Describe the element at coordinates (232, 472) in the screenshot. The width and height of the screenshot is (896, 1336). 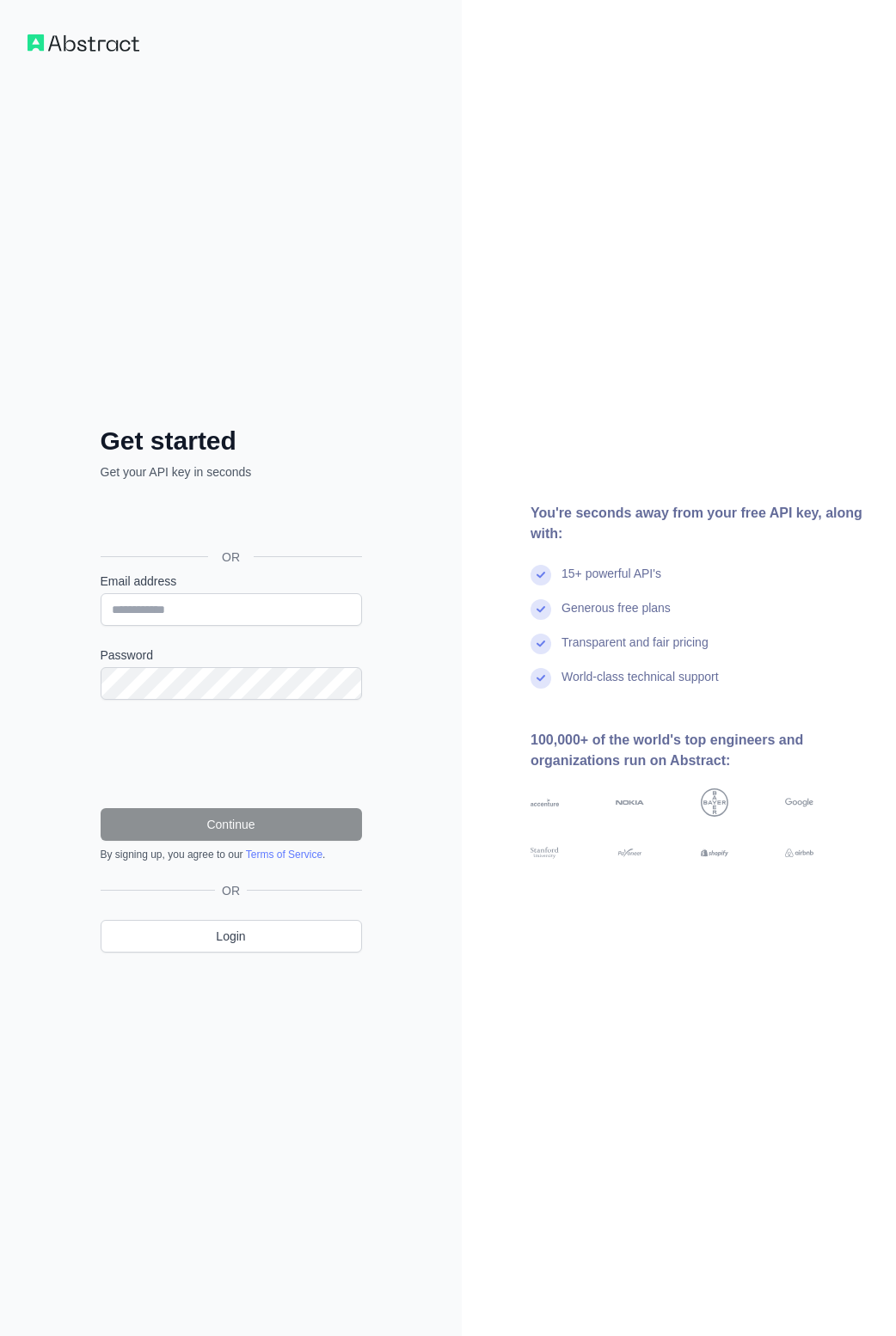
I see `p: Get your API key in seconds` at that location.